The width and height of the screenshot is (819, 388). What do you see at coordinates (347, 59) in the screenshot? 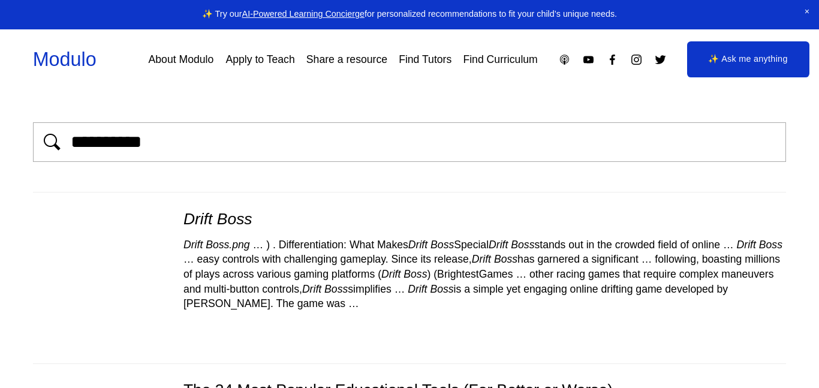
I see `a: Share a resource` at bounding box center [347, 59].